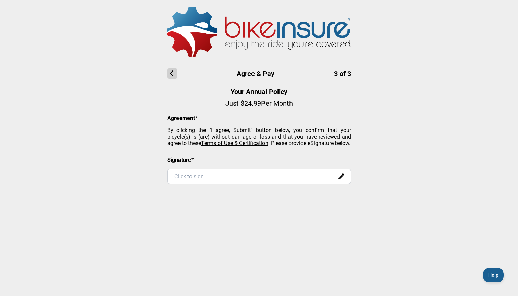 The width and height of the screenshot is (518, 296). Describe the element at coordinates (182, 118) in the screenshot. I see `strong: Agreement*` at that location.